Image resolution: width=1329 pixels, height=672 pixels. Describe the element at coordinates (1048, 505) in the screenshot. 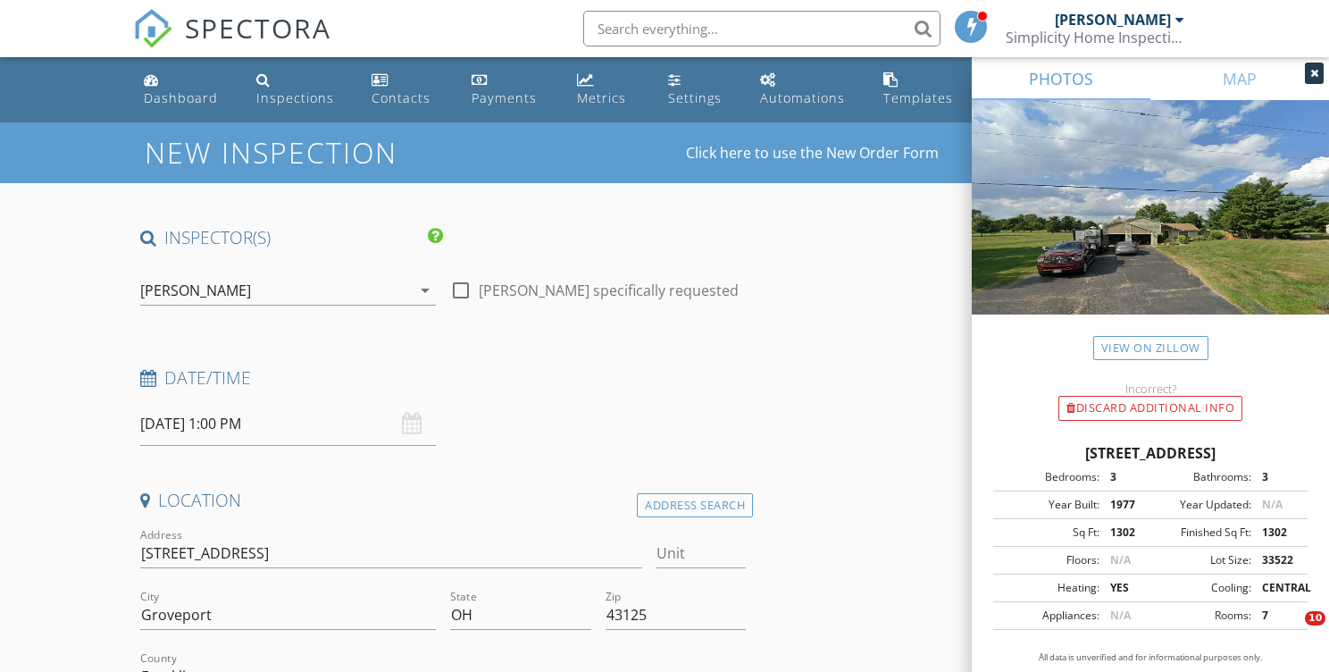

I see `div: Year Built:` at that location.